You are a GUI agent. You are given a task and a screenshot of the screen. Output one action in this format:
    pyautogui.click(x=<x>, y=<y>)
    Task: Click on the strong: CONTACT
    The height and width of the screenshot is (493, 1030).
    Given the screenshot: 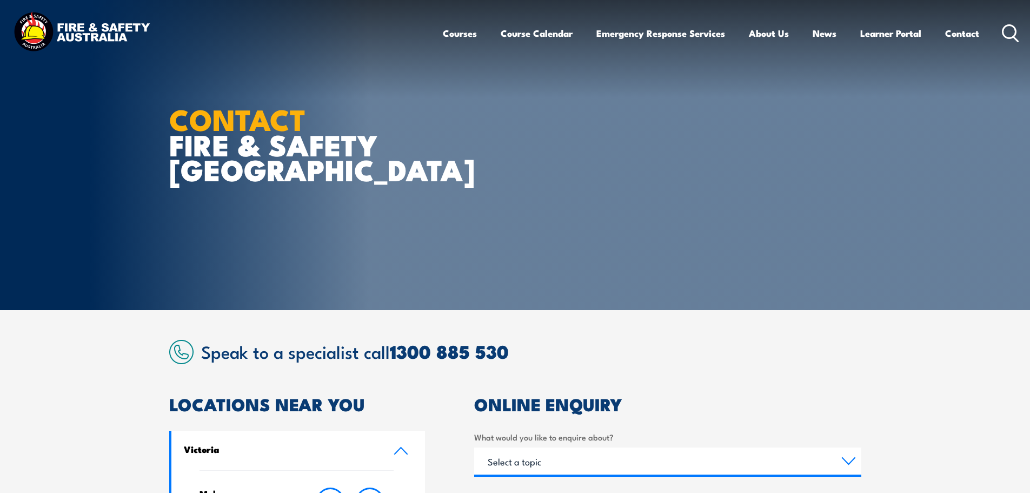 What is the action you would take?
    pyautogui.click(x=237, y=118)
    